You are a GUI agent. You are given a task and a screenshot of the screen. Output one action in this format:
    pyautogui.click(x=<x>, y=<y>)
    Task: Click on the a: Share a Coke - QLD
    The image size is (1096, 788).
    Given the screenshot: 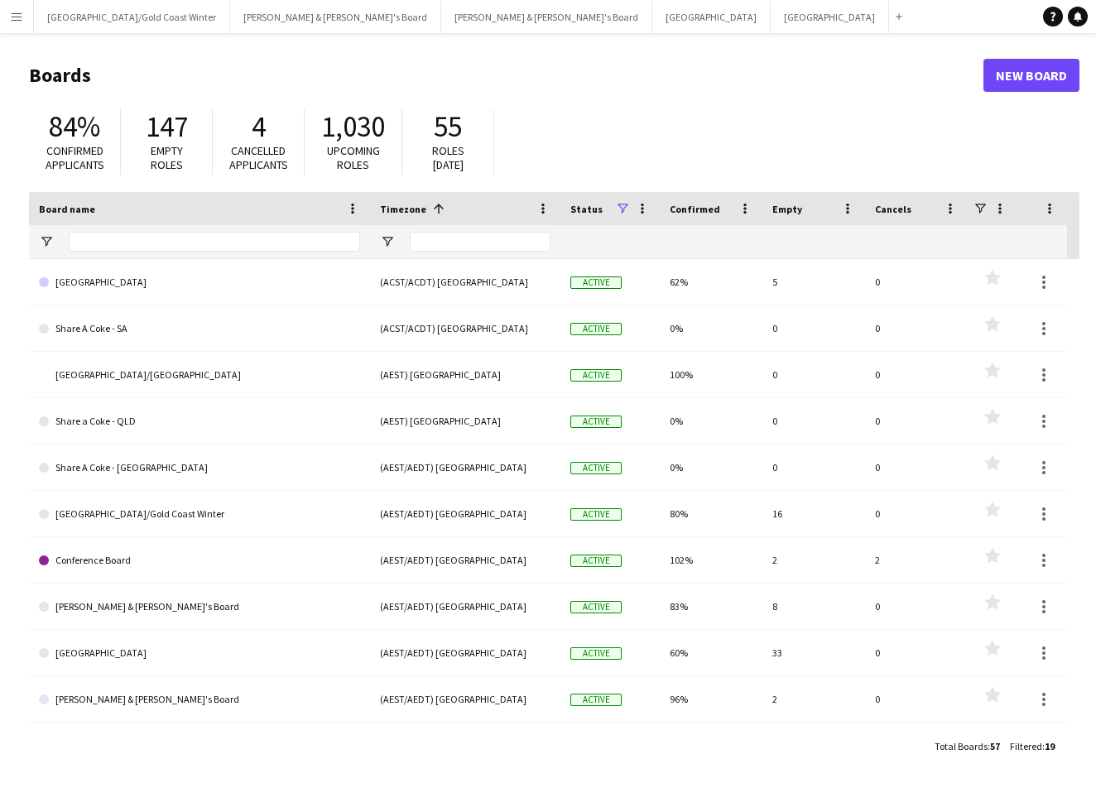 What is the action you would take?
    pyautogui.click(x=200, y=421)
    